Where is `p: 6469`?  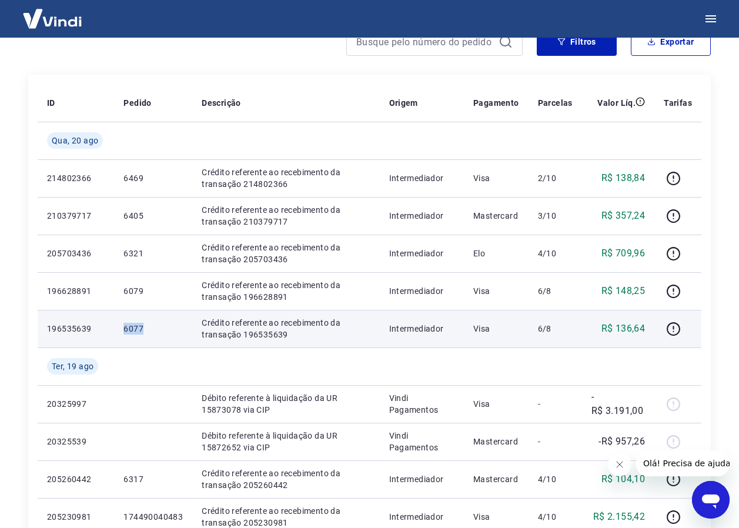 p: 6469 is located at coordinates (153, 178).